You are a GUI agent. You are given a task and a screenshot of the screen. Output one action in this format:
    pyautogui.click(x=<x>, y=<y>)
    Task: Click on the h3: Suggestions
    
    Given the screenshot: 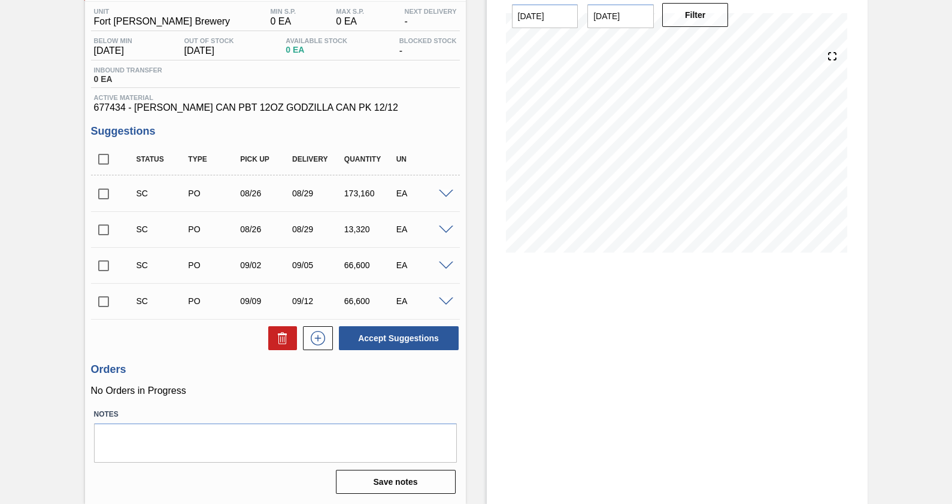 What is the action you would take?
    pyautogui.click(x=275, y=131)
    